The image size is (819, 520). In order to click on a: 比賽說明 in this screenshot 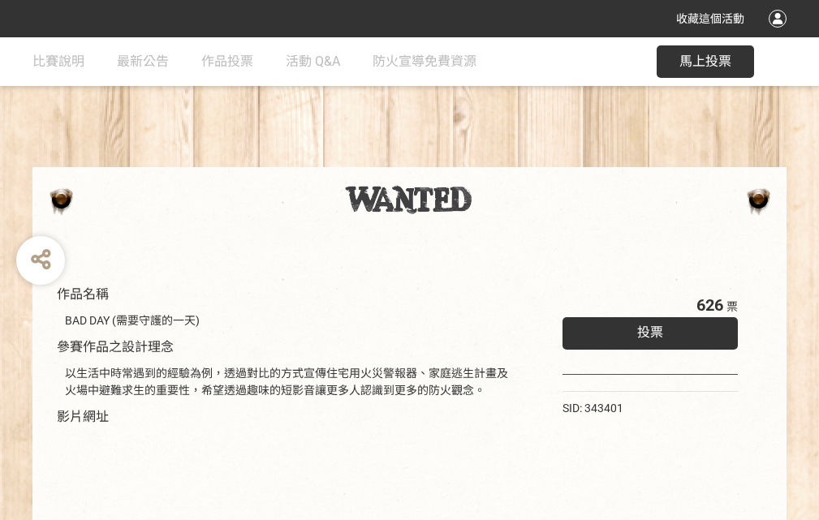, I will do `click(58, 62)`.